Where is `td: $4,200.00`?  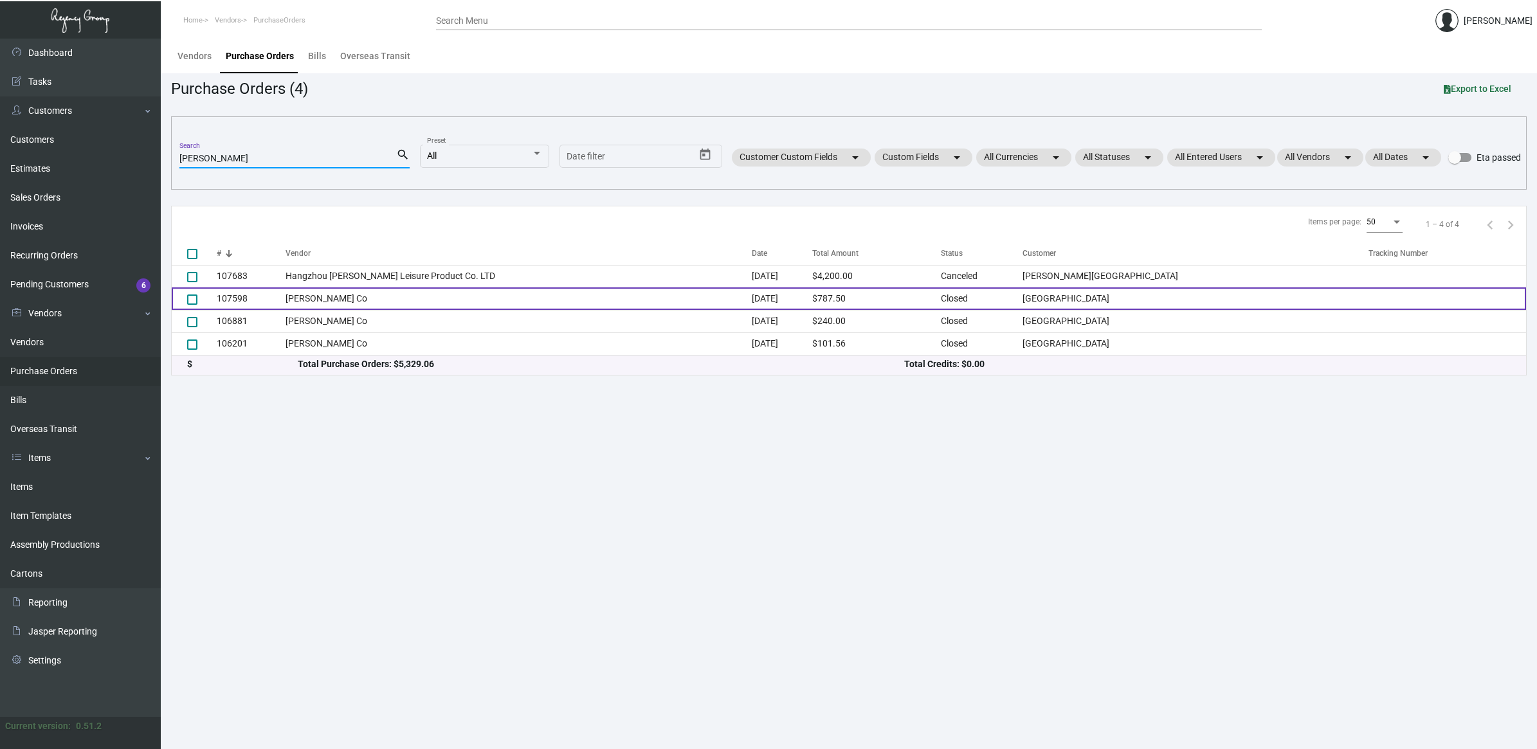
td: $4,200.00 is located at coordinates (877, 276).